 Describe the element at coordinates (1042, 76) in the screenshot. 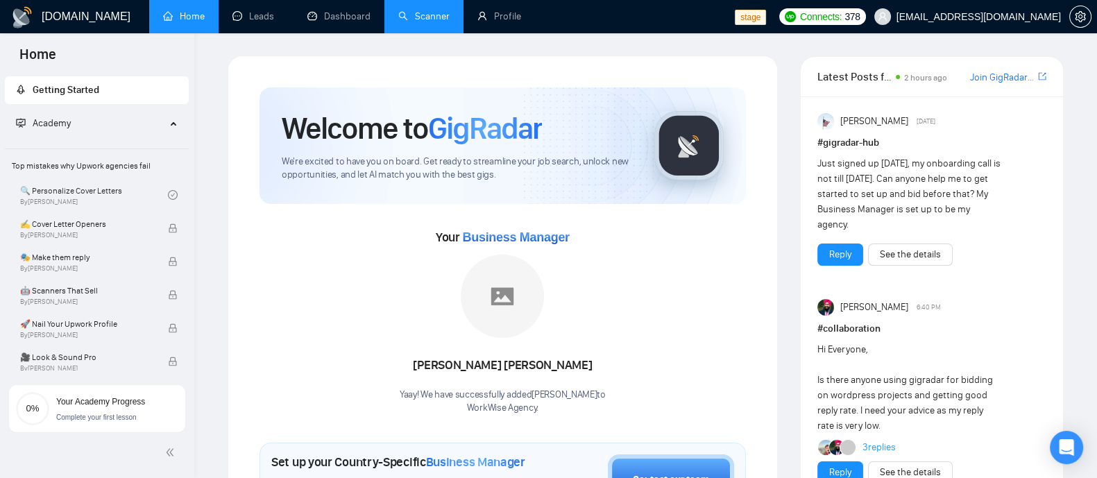

I see `span: export` at that location.